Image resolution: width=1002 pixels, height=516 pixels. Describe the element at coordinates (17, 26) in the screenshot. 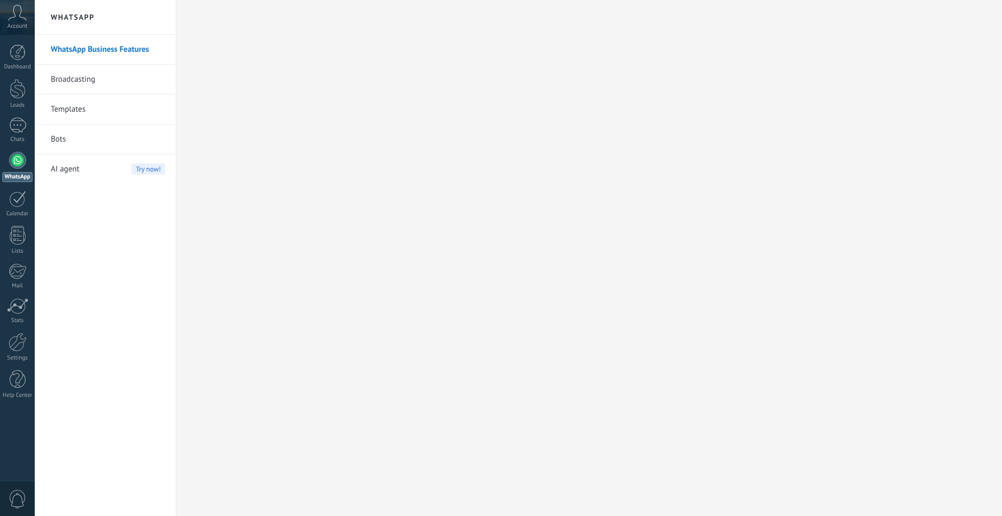

I see `span: Account` at that location.